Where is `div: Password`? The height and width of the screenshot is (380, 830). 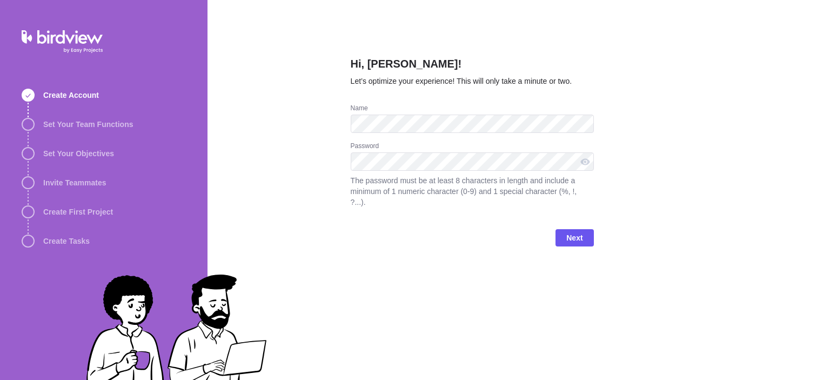
div: Password is located at coordinates (472, 147).